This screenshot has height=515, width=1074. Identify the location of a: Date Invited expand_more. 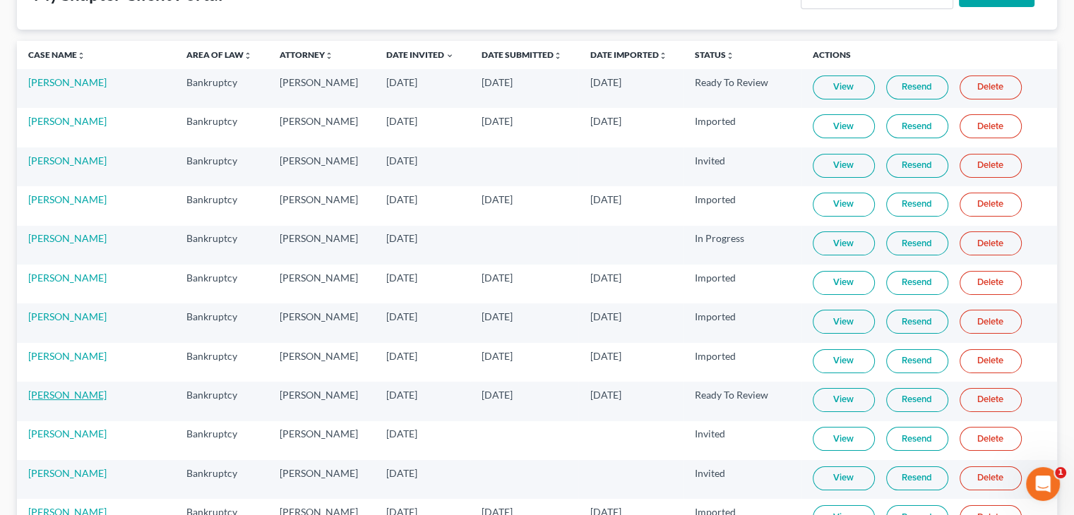
(420, 54).